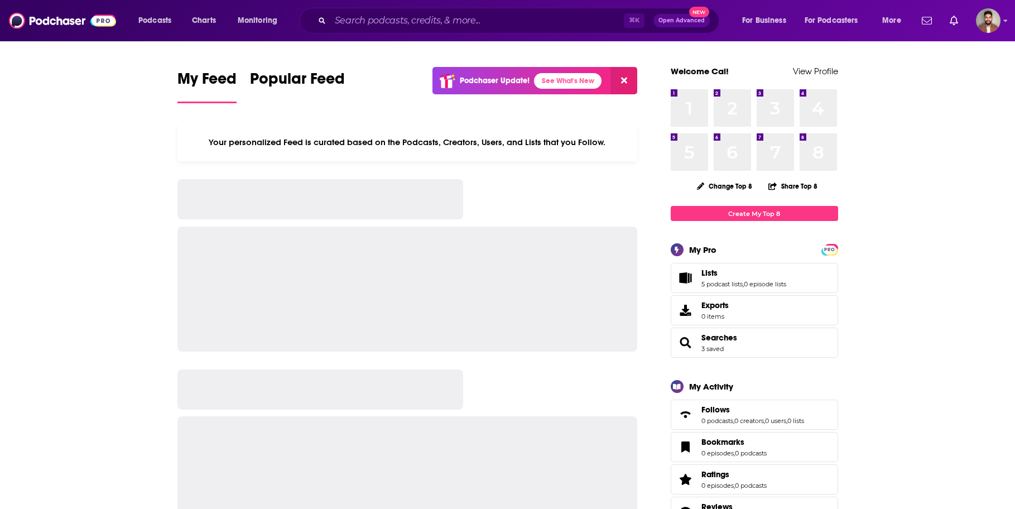 The height and width of the screenshot is (509, 1015). What do you see at coordinates (749, 421) in the screenshot?
I see `a: 0 creators` at bounding box center [749, 421].